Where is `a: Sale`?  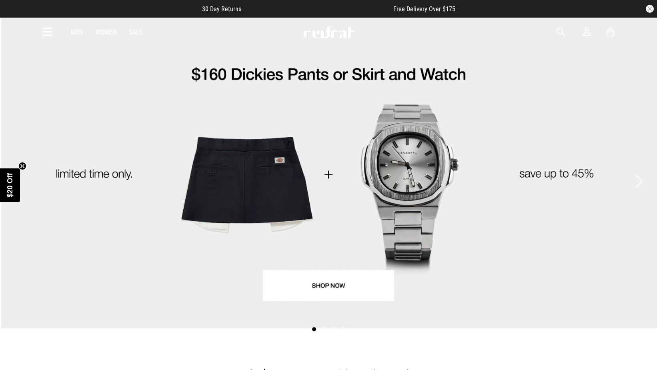
a: Sale is located at coordinates (136, 32).